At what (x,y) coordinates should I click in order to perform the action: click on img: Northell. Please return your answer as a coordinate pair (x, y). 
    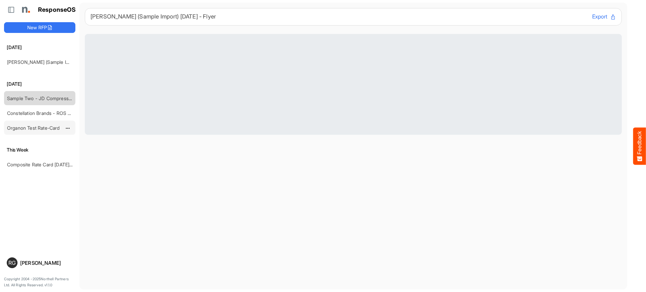
    Looking at the image, I should click on (25, 10).